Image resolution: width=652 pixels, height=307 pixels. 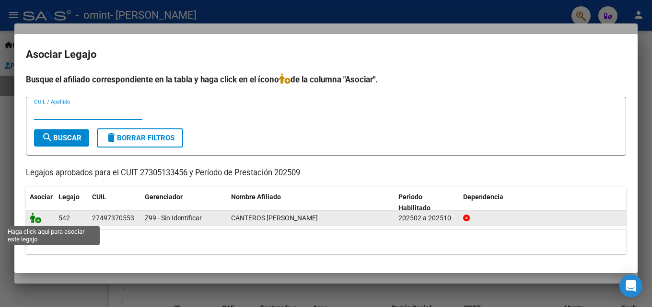 I want to click on datatable-header-cell: Nombre Afiliado, so click(x=311, y=203).